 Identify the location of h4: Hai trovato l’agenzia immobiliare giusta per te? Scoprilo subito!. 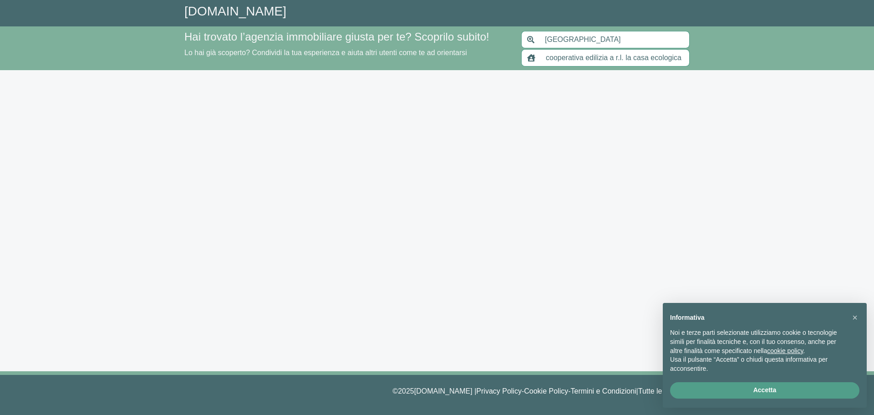
(347, 37).